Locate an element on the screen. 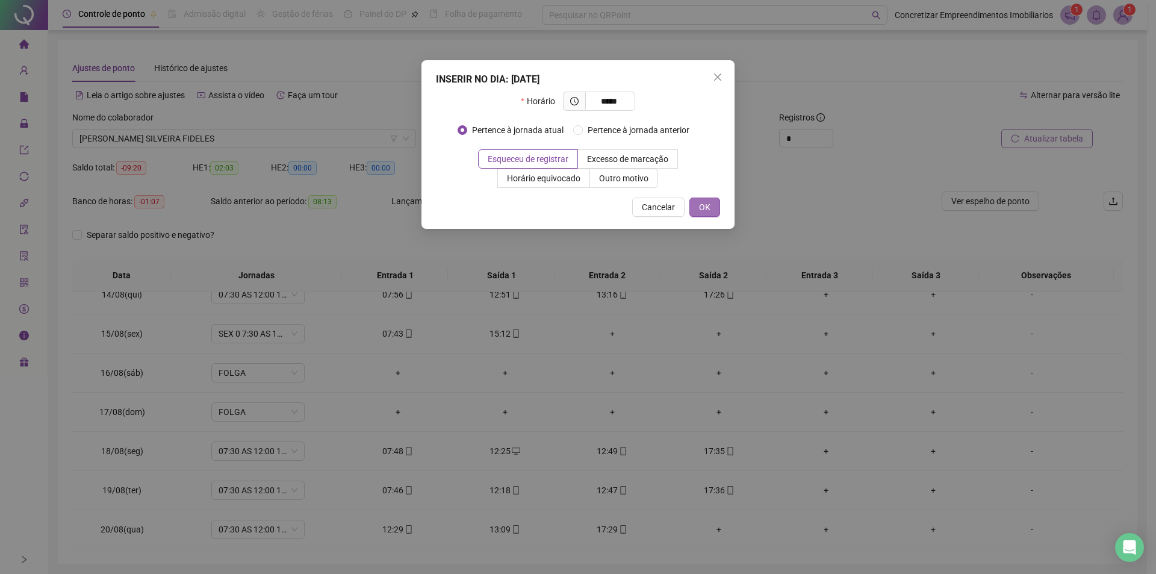 The width and height of the screenshot is (1156, 574). span: Esqueceu de registrar is located at coordinates (528, 159).